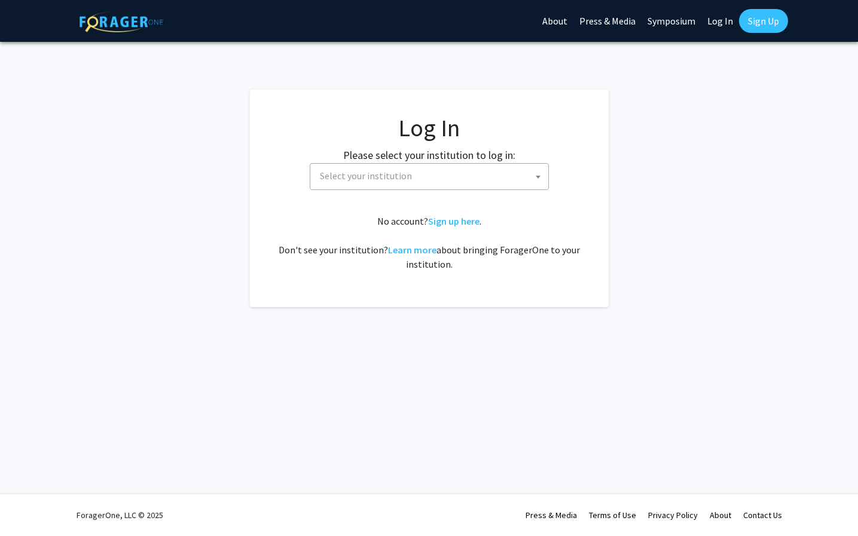  What do you see at coordinates (454, 221) in the screenshot?
I see `a: Sign up here` at bounding box center [454, 221].